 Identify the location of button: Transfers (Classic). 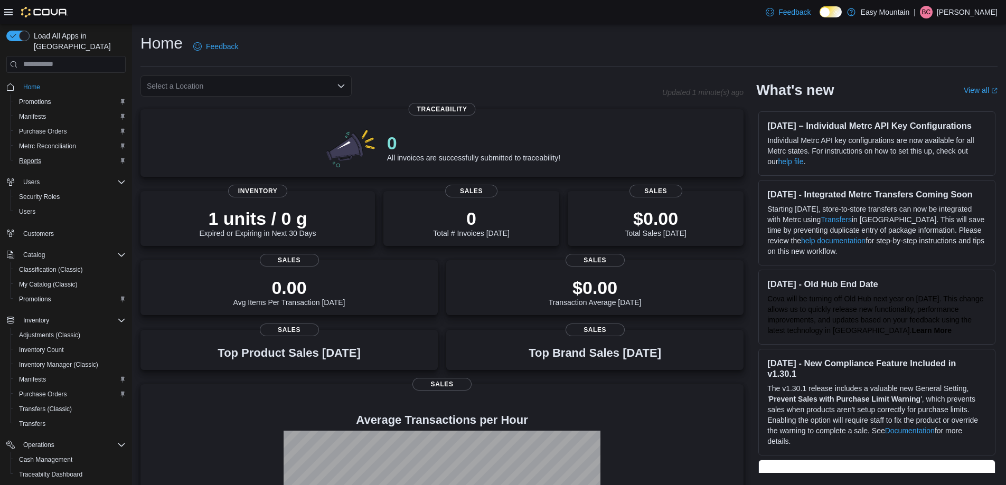
(70, 409).